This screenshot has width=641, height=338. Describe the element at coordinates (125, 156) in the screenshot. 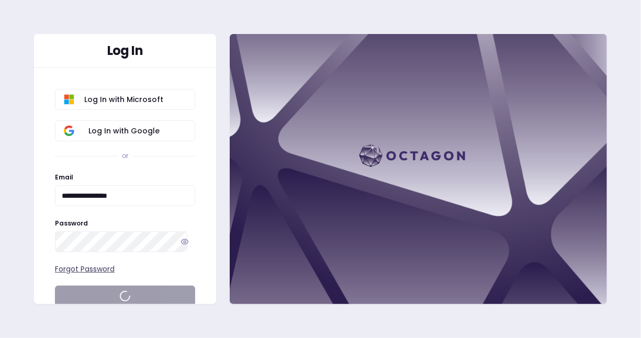

I see `div: or` at that location.